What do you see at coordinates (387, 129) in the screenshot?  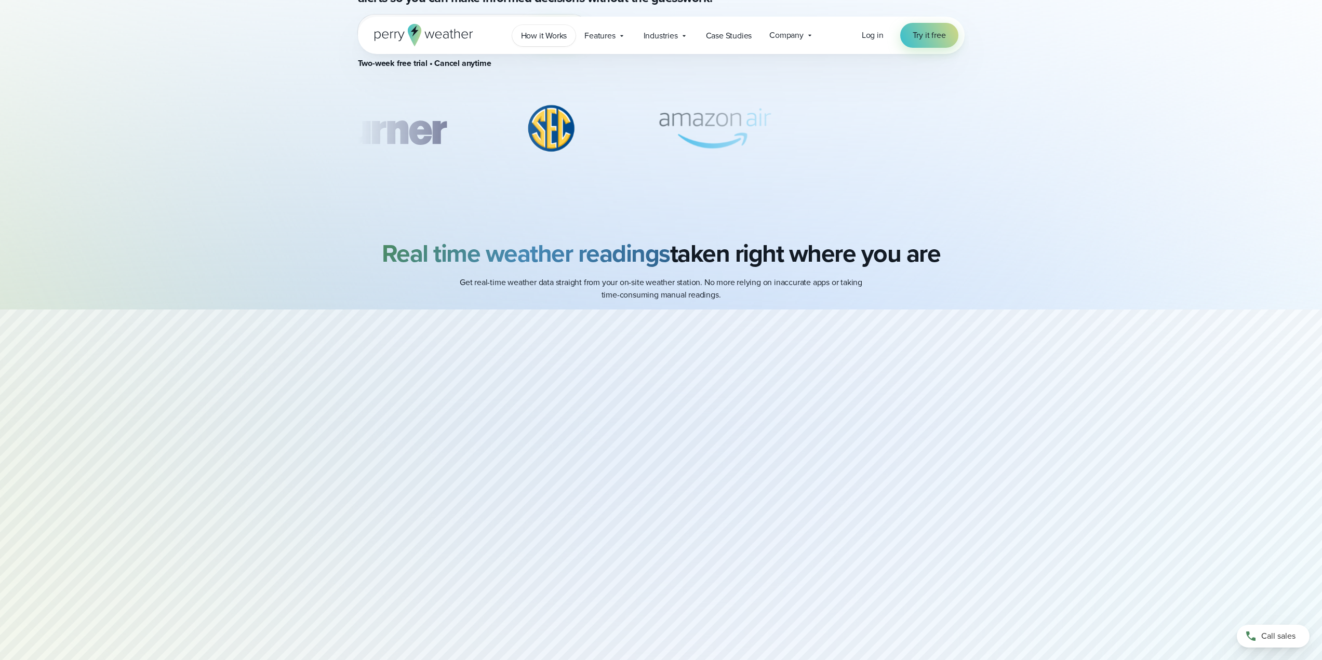 I see `div: 2 of 8` at bounding box center [387, 129].